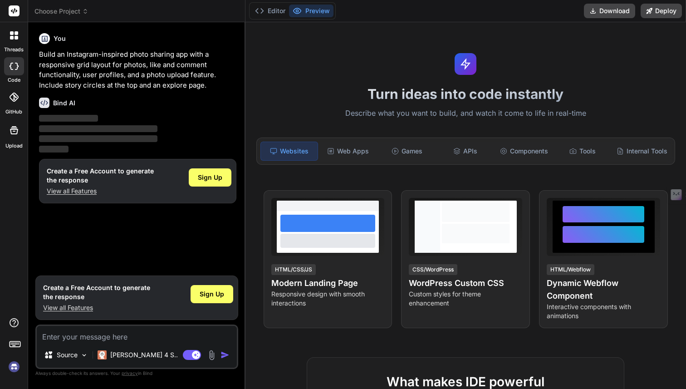 Image resolution: width=686 pixels, height=389 pixels. I want to click on button: Deploy, so click(661, 11).